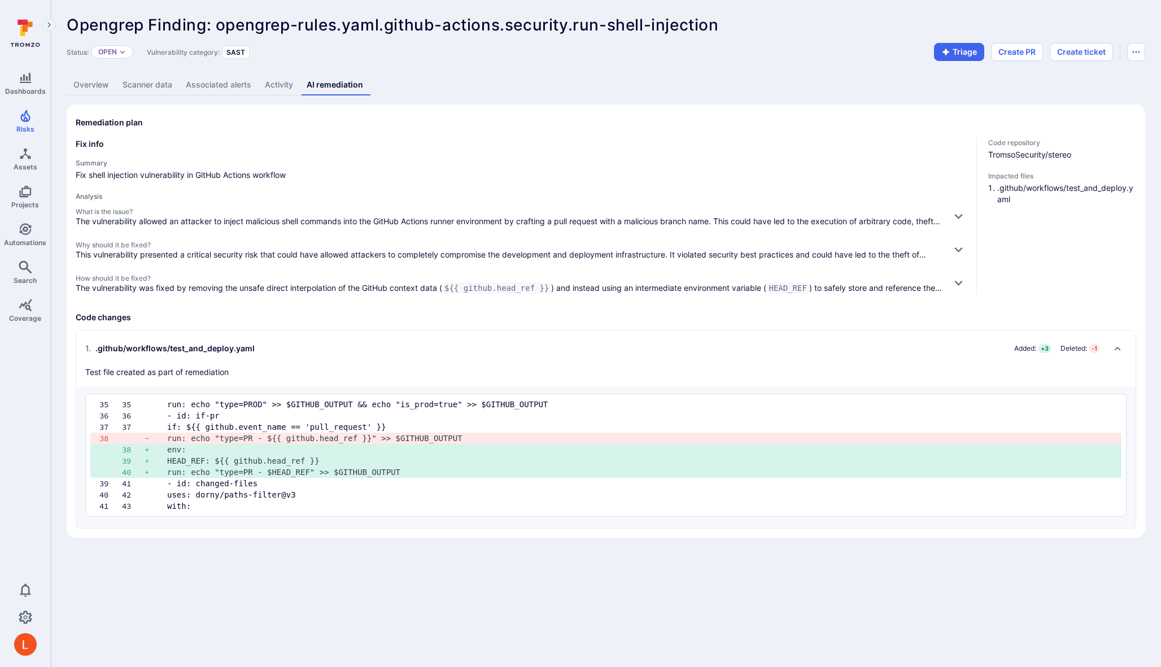 Image resolution: width=1161 pixels, height=667 pixels. Describe the element at coordinates (509, 278) in the screenshot. I see `span: How should it be fixed?` at that location.